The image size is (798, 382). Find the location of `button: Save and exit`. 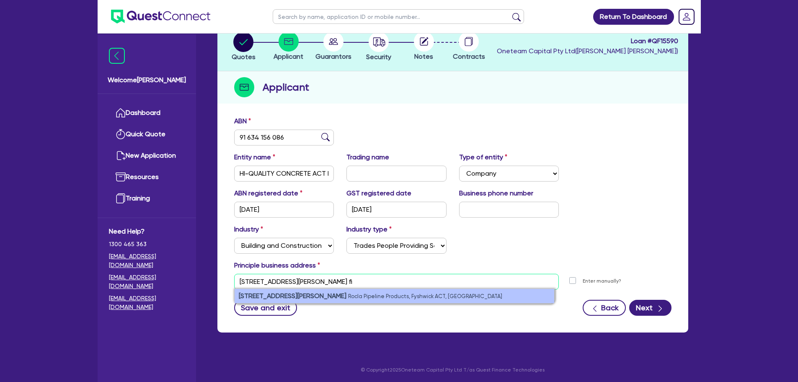

button: Save and exit is located at coordinates (266, 307).